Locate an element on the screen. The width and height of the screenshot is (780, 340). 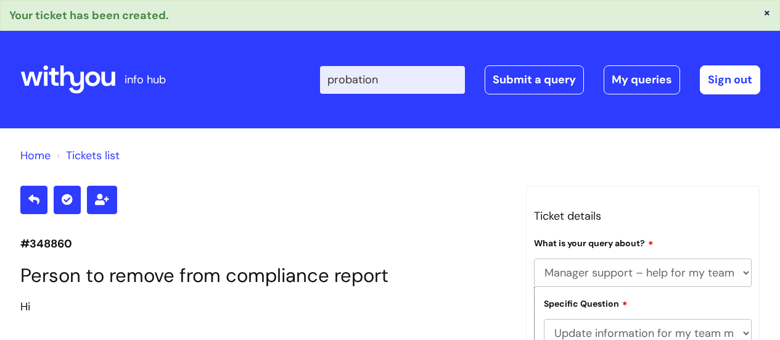
a: Submit a query is located at coordinates (534, 80).